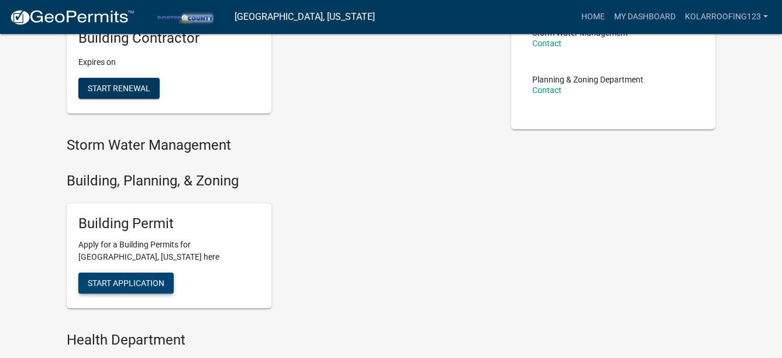 The width and height of the screenshot is (782, 358). Describe the element at coordinates (280, 145) in the screenshot. I see `h4: Storm Water Management` at that location.